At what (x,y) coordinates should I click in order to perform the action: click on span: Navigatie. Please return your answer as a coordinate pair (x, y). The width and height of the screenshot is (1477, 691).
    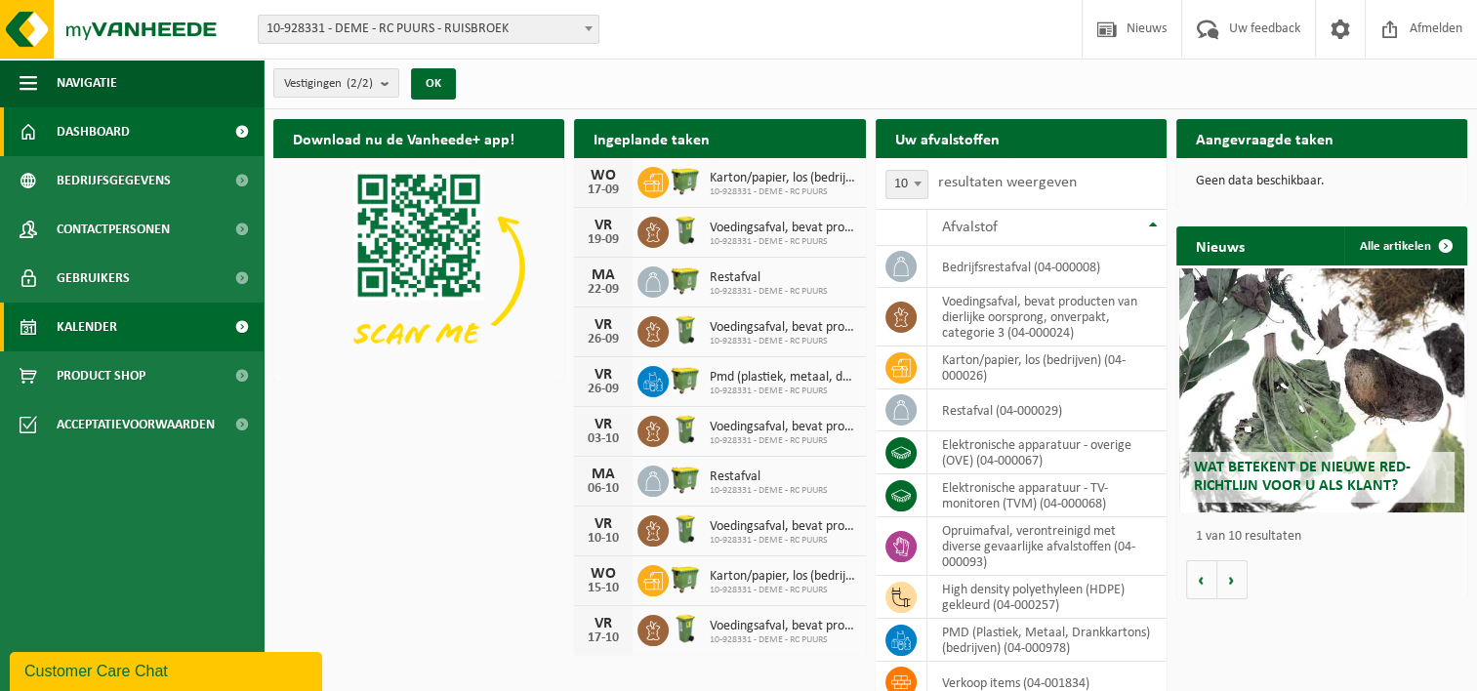
    Looking at the image, I should click on (87, 83).